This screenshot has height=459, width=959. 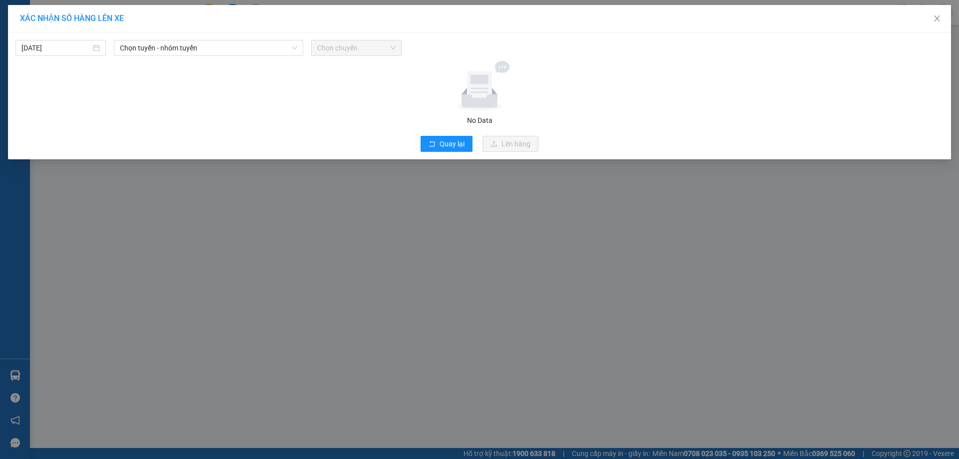 What do you see at coordinates (452, 144) in the screenshot?
I see `span: Quay lại` at bounding box center [452, 144].